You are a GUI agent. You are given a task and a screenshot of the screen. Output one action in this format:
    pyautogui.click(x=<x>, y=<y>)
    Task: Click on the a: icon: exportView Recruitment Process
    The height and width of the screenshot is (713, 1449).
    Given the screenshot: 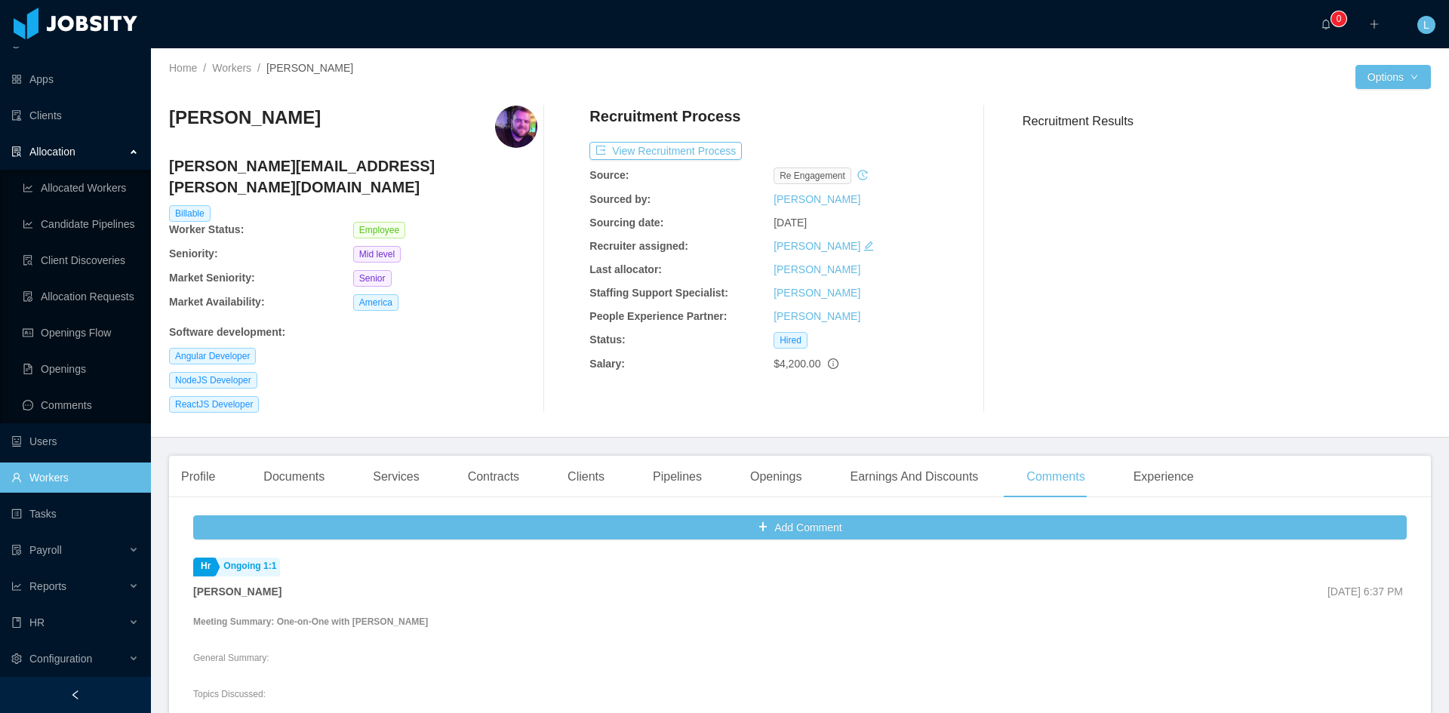 What is the action you would take?
    pyautogui.click(x=666, y=151)
    